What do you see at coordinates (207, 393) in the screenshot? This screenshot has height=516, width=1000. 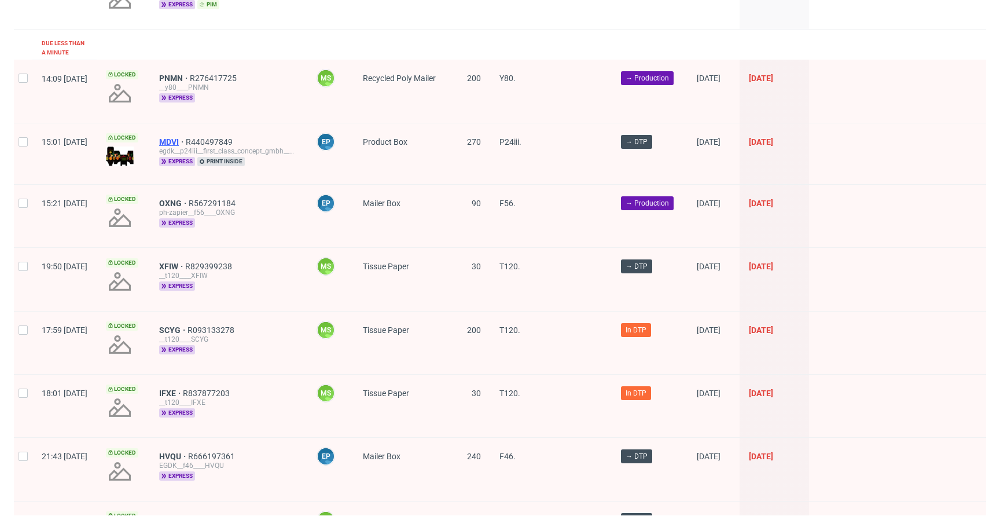 I see `span: R837877203` at bounding box center [207, 393].